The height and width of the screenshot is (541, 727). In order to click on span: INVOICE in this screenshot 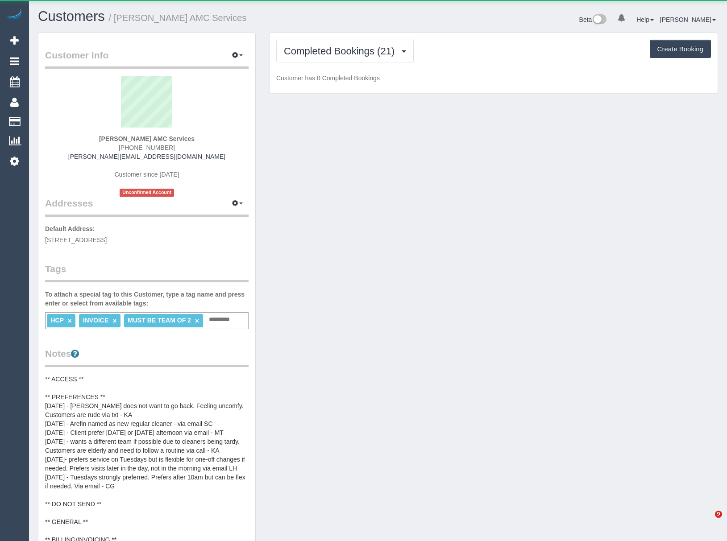, I will do `click(96, 320)`.